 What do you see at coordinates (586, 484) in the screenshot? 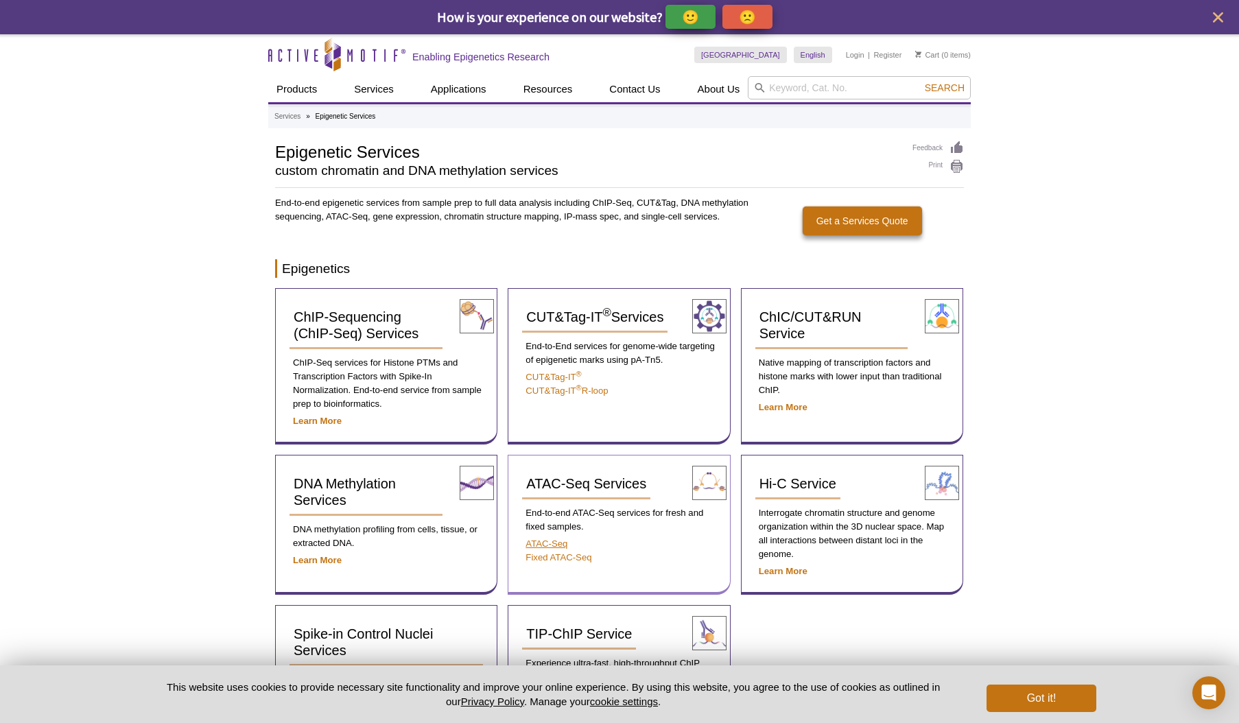
I see `a: ATAC-Seq Services` at bounding box center [586, 484].